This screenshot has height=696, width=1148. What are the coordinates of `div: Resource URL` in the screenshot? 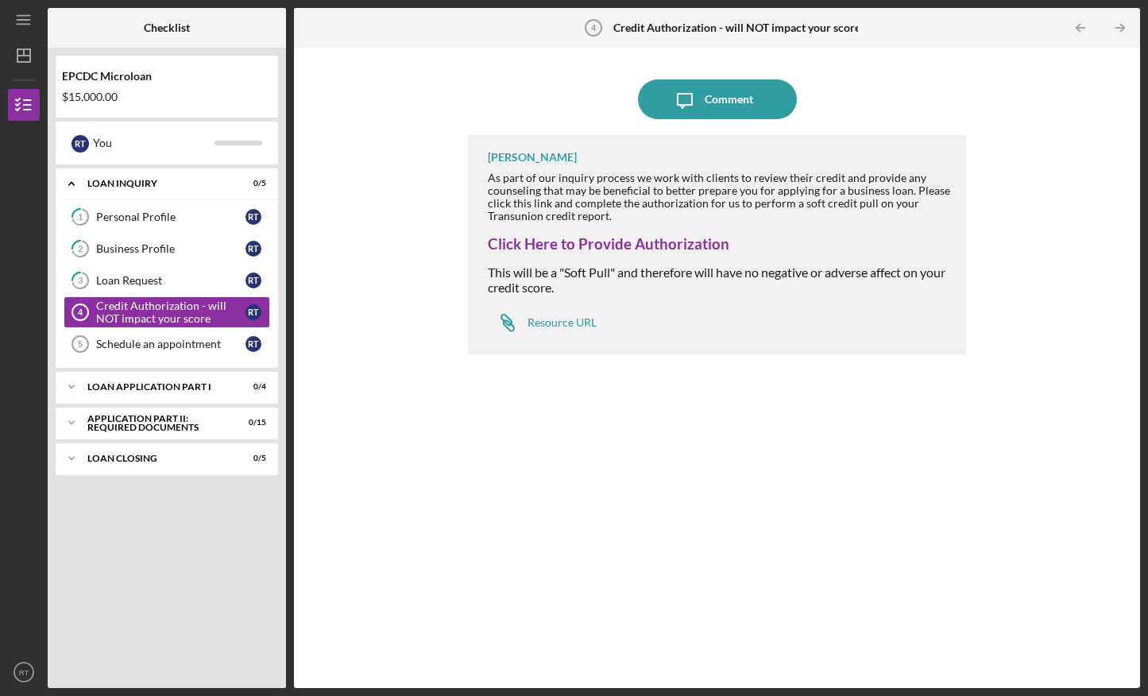 It's located at (562, 323).